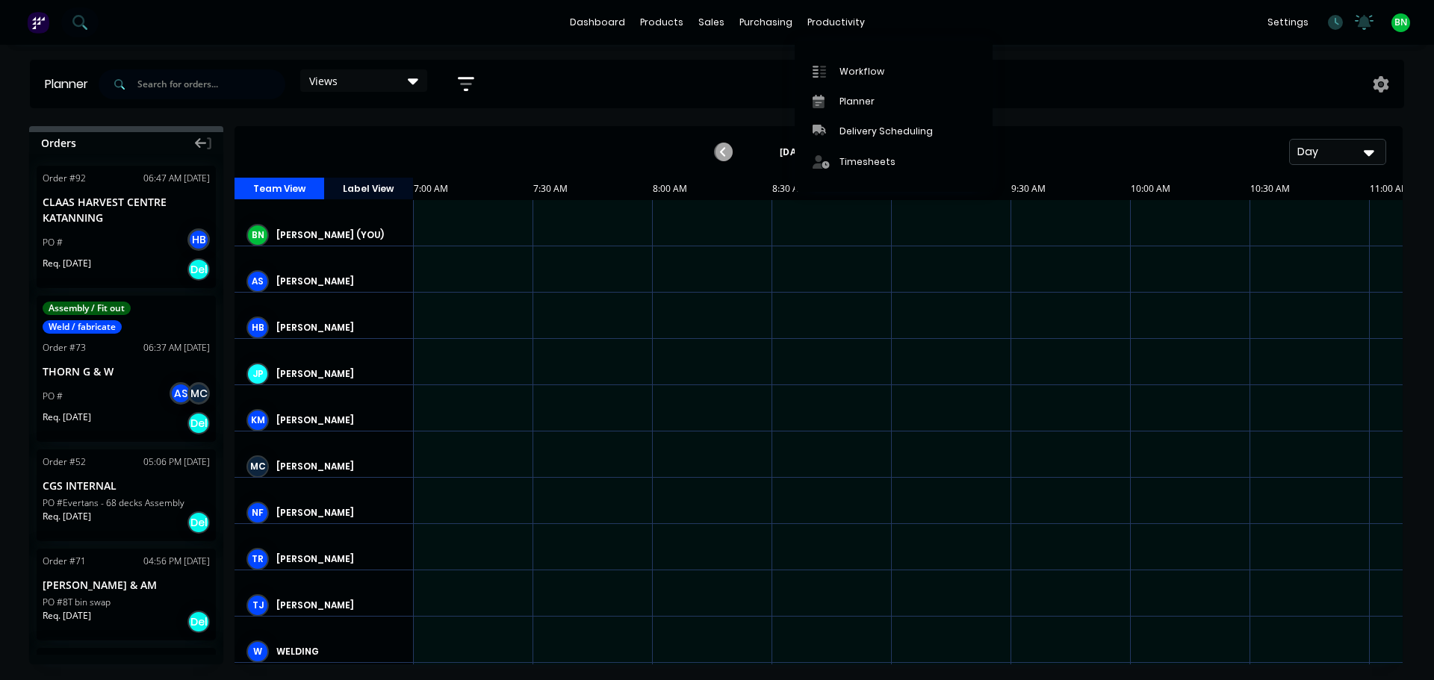 The width and height of the screenshot is (1434, 680). I want to click on div: Timesheets, so click(867, 162).